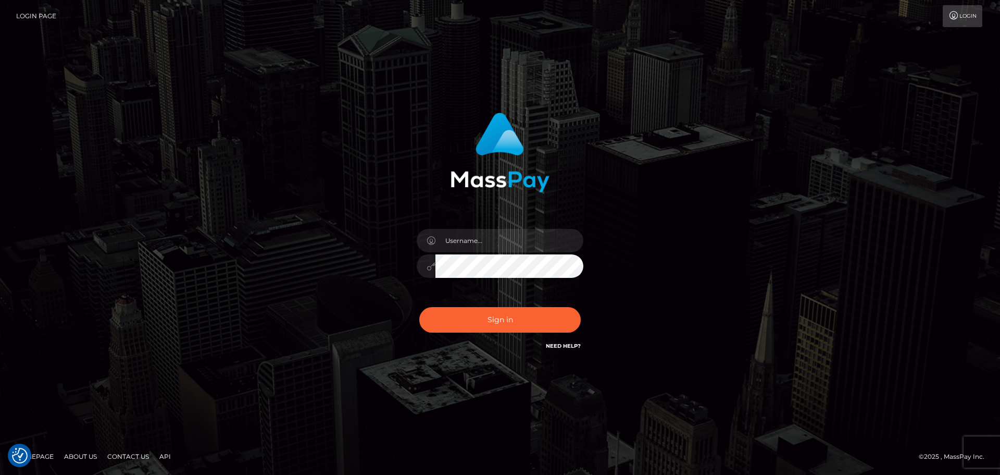  What do you see at coordinates (500, 319) in the screenshot?
I see `button: Sign in` at bounding box center [500, 319].